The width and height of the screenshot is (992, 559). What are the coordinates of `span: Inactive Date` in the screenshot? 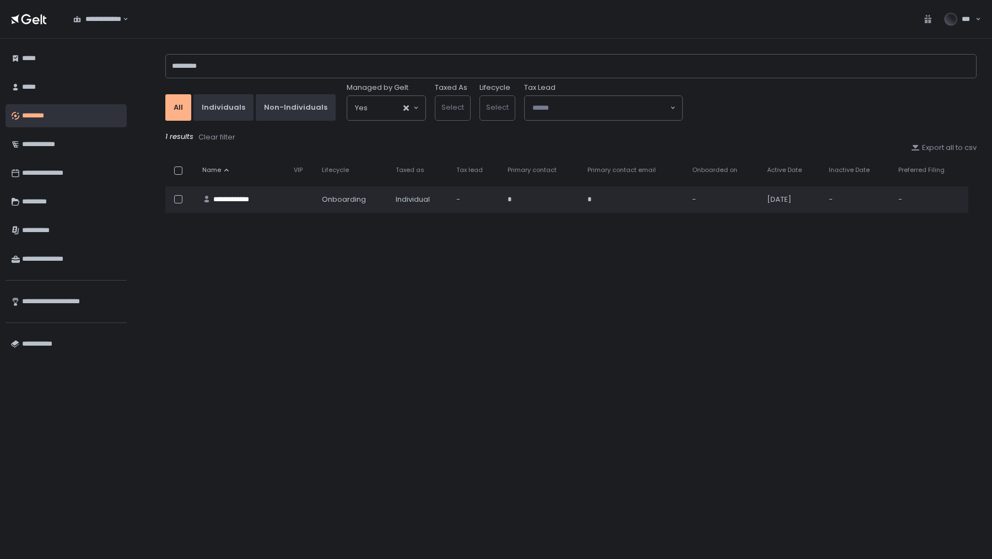 It's located at (849, 170).